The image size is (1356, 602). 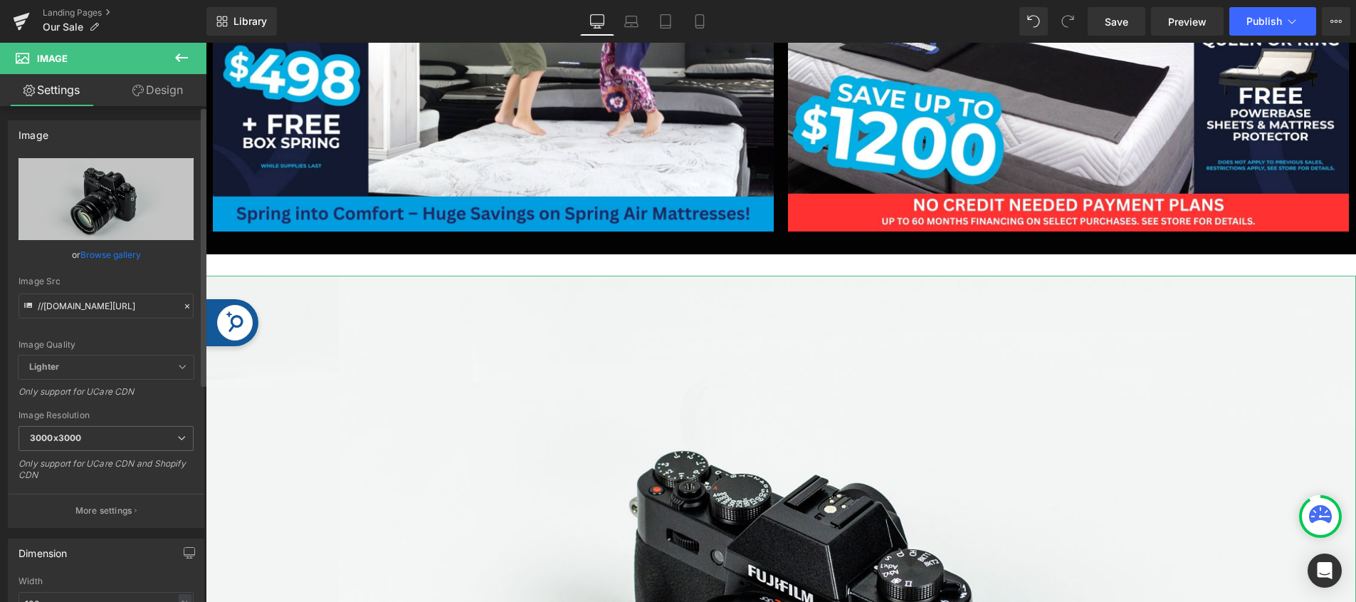 What do you see at coordinates (1325, 570) in the screenshot?
I see `div: Open Intercom Messenger` at bounding box center [1325, 570].